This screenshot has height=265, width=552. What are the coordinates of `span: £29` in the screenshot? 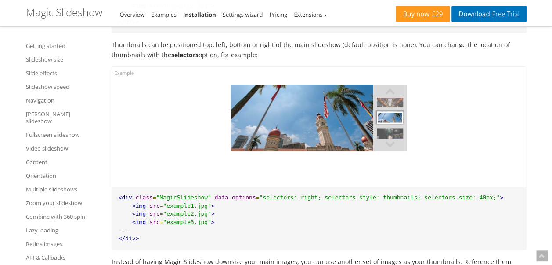 It's located at (436, 14).